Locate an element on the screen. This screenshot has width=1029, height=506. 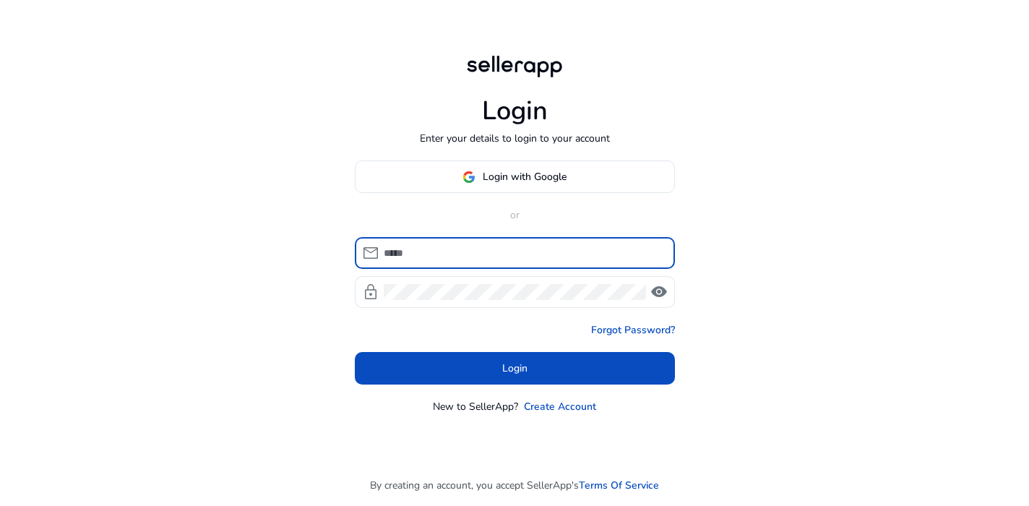
button: Login is located at coordinates (515, 368).